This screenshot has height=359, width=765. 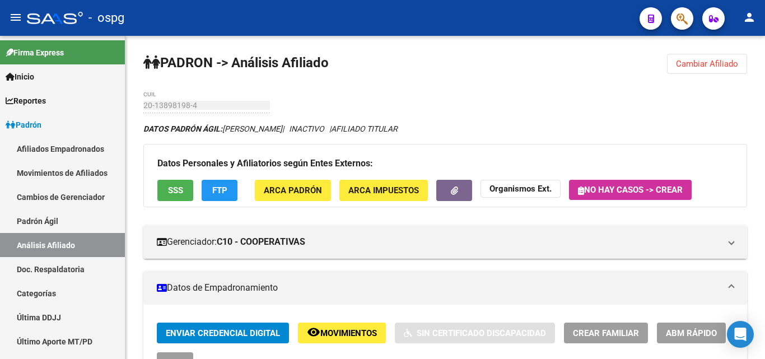 What do you see at coordinates (707, 64) in the screenshot?
I see `button: Cambiar Afiliado` at bounding box center [707, 64].